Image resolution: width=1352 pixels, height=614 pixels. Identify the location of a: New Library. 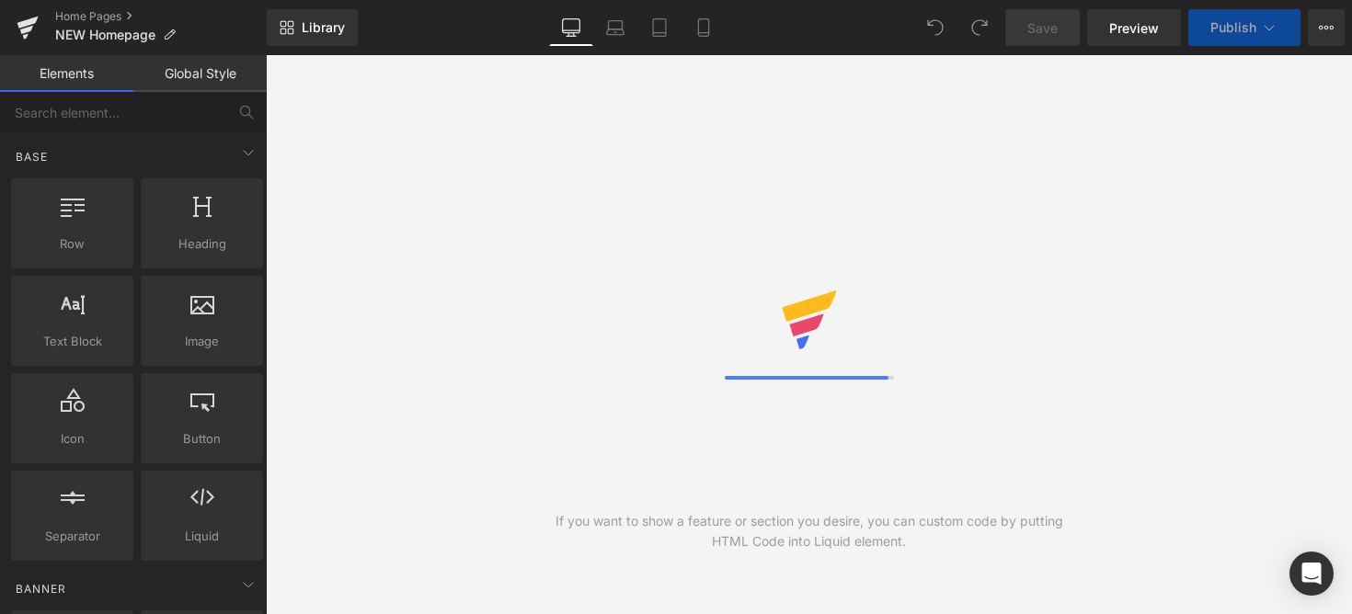
(312, 28).